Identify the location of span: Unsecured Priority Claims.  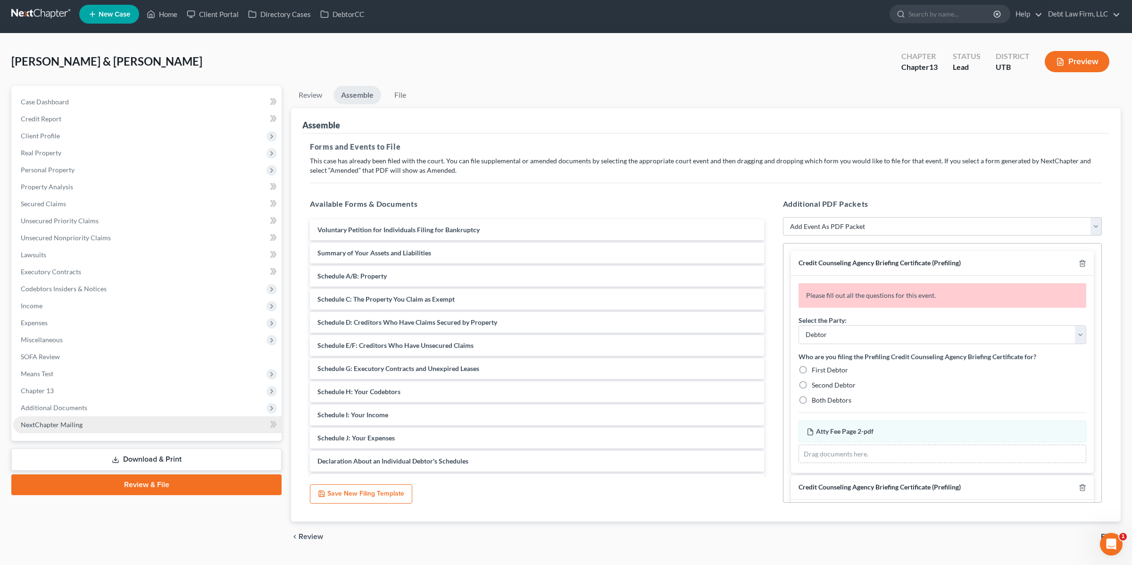
(59, 220).